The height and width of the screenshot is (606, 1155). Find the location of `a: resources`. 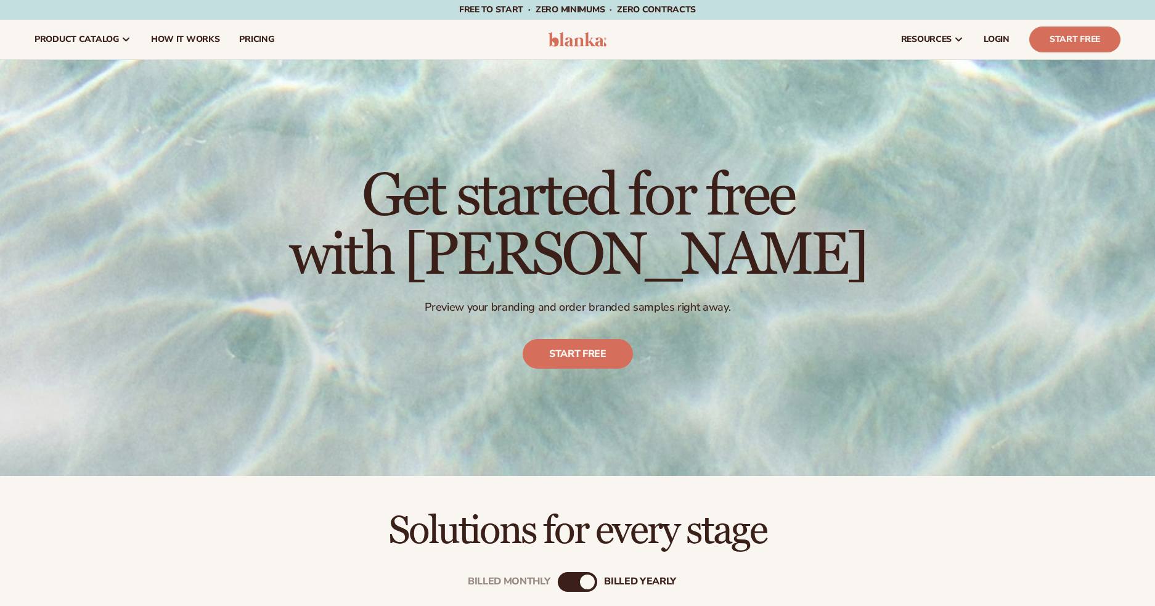

a: resources is located at coordinates (932, 39).